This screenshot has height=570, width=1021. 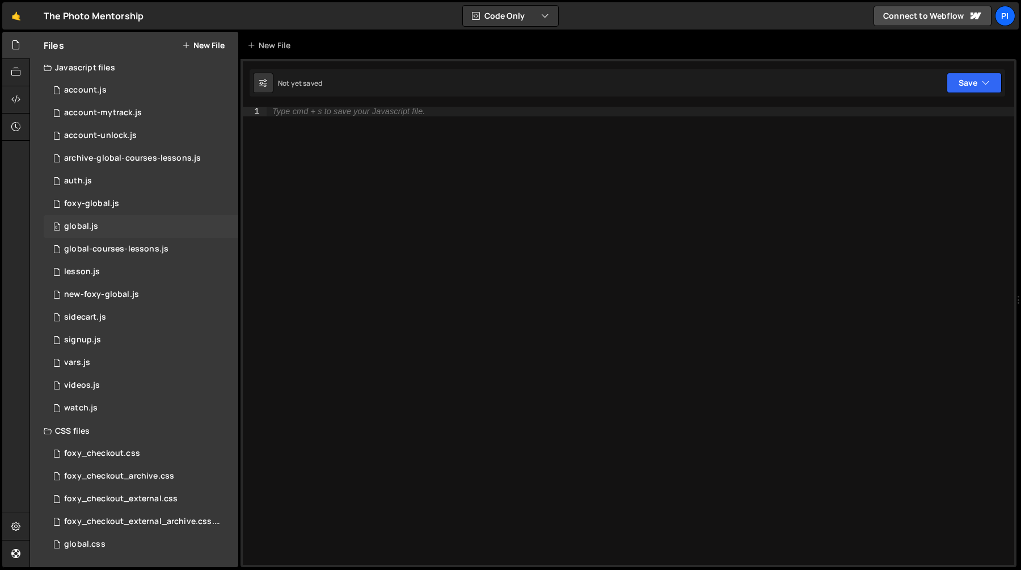 I want to click on div: Type cmd + s to save your Javascript file., so click(x=348, y=111).